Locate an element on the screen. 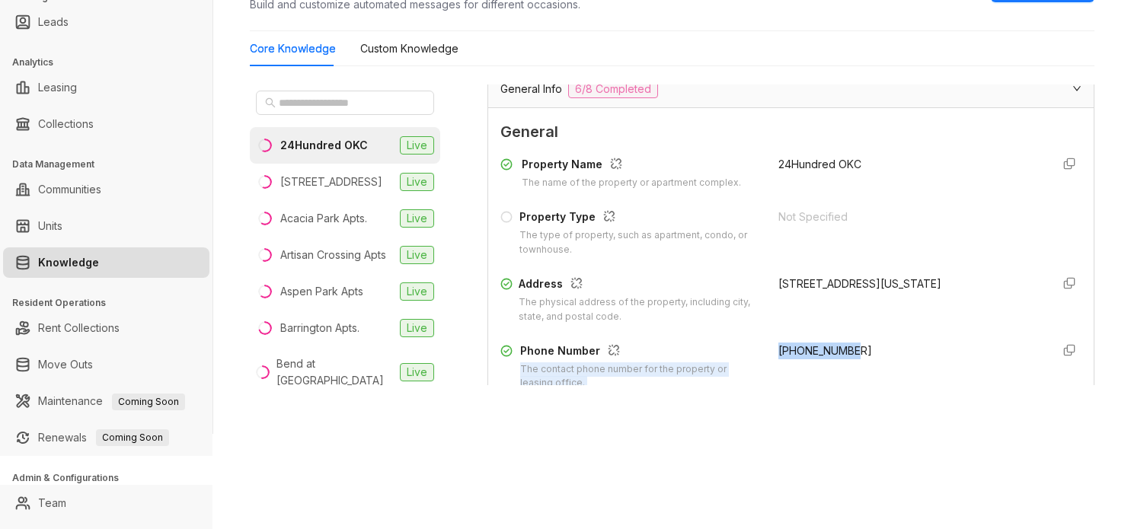  span: expanded is located at coordinates (1077, 88).